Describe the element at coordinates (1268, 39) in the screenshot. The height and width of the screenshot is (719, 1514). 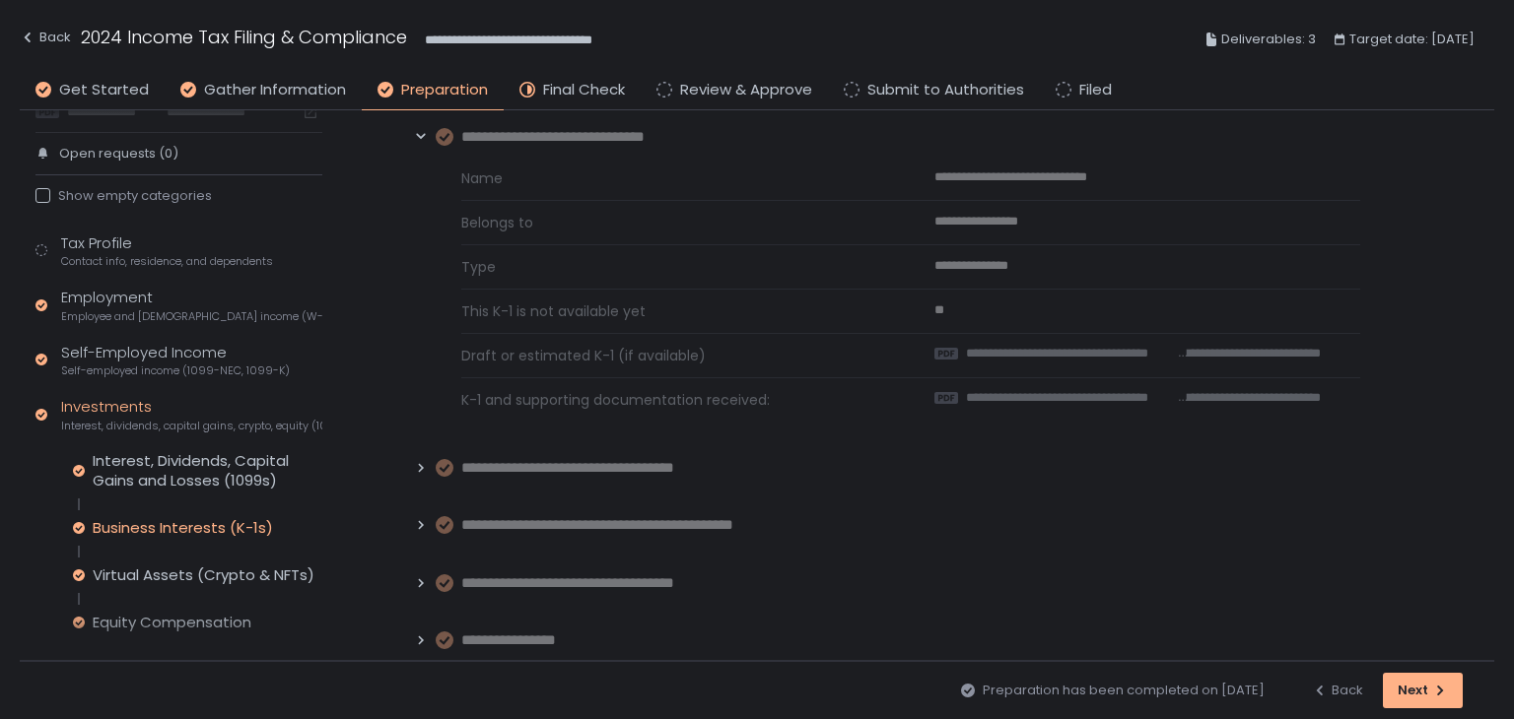
I see `span: Deliverables: 3` at that location.